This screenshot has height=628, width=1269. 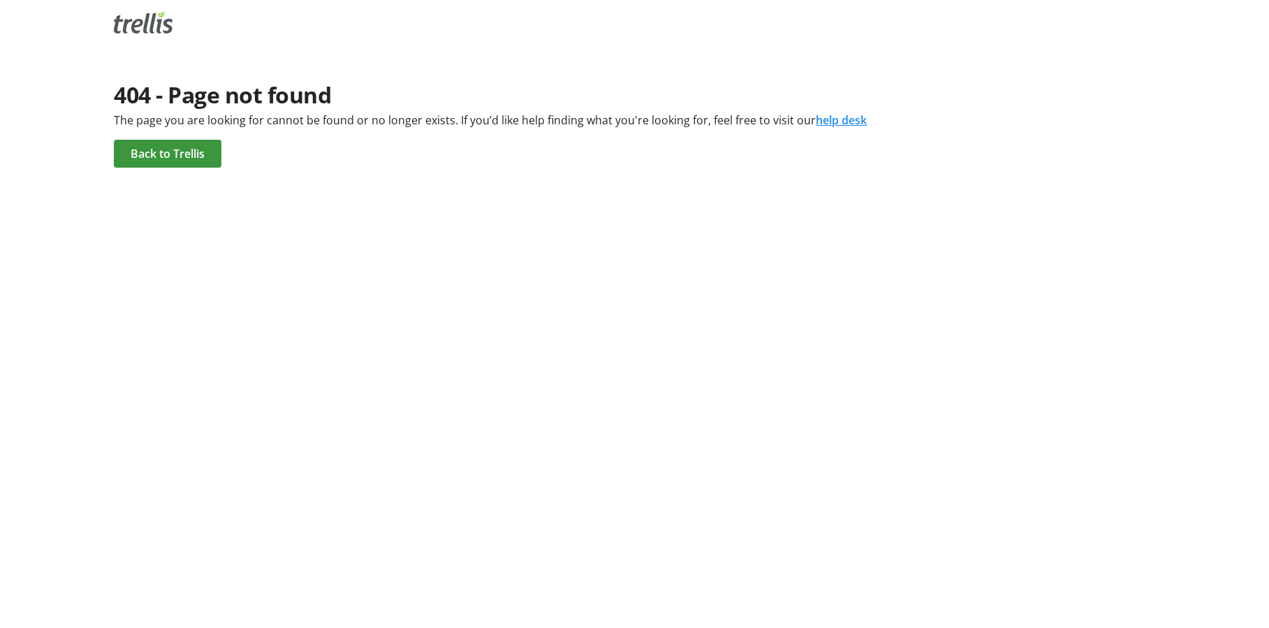 I want to click on span: Back to Trellis, so click(x=168, y=154).